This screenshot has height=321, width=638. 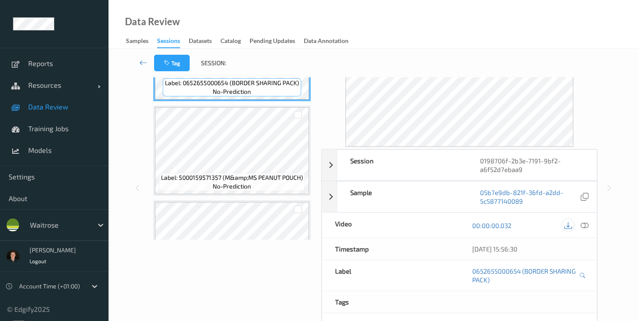 What do you see at coordinates (168, 42) in the screenshot?
I see `div: Sessions` at bounding box center [168, 42].